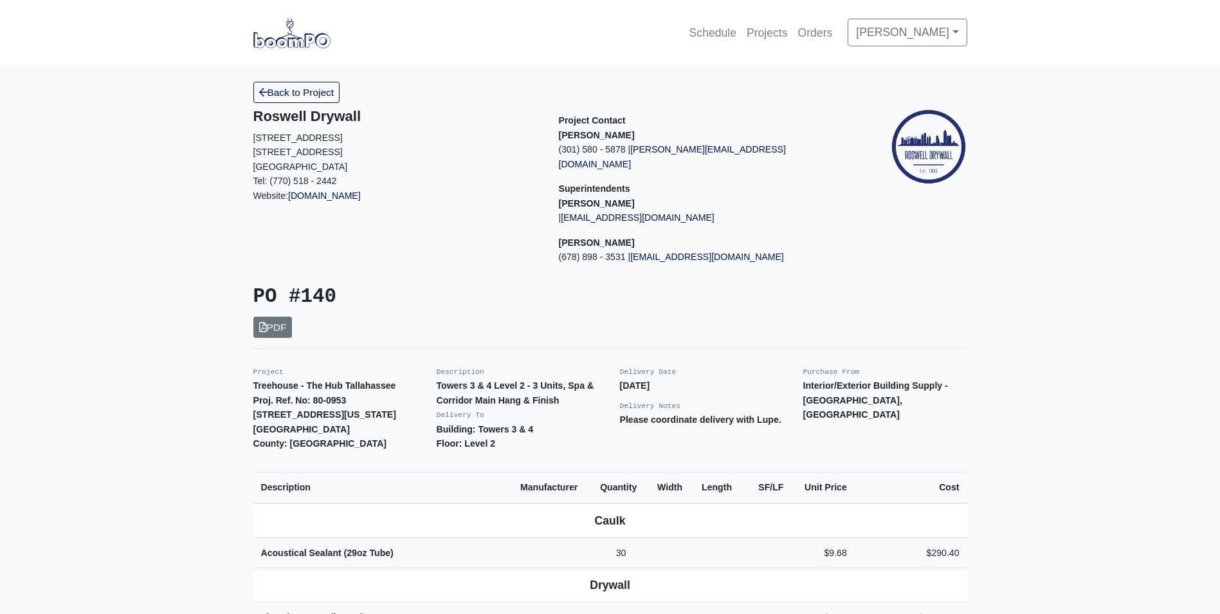 This screenshot has width=1220, height=614. What do you see at coordinates (671, 487) in the screenshot?
I see `th: Width` at bounding box center [671, 487].